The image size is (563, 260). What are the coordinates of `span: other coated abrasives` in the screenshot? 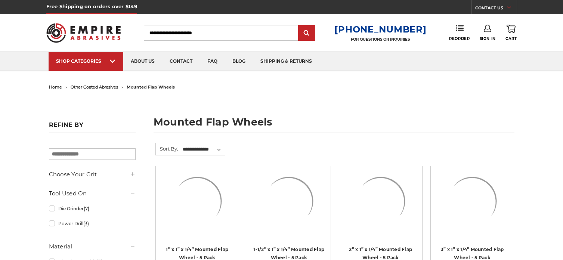 It's located at (94, 87).